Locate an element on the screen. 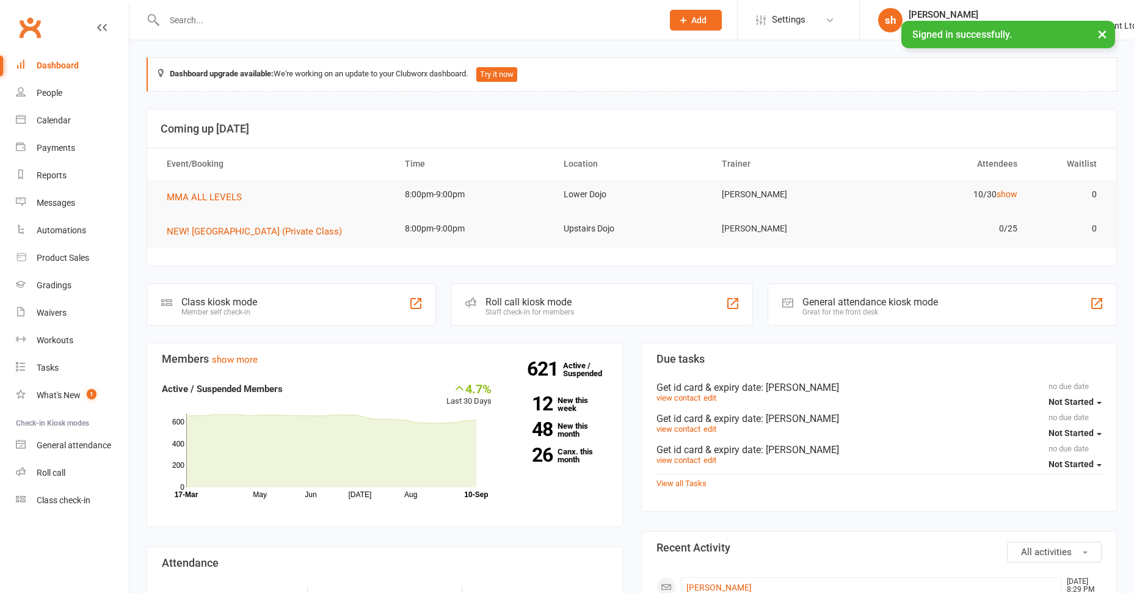 This screenshot has height=593, width=1134. a: Product Sales is located at coordinates (72, 258).